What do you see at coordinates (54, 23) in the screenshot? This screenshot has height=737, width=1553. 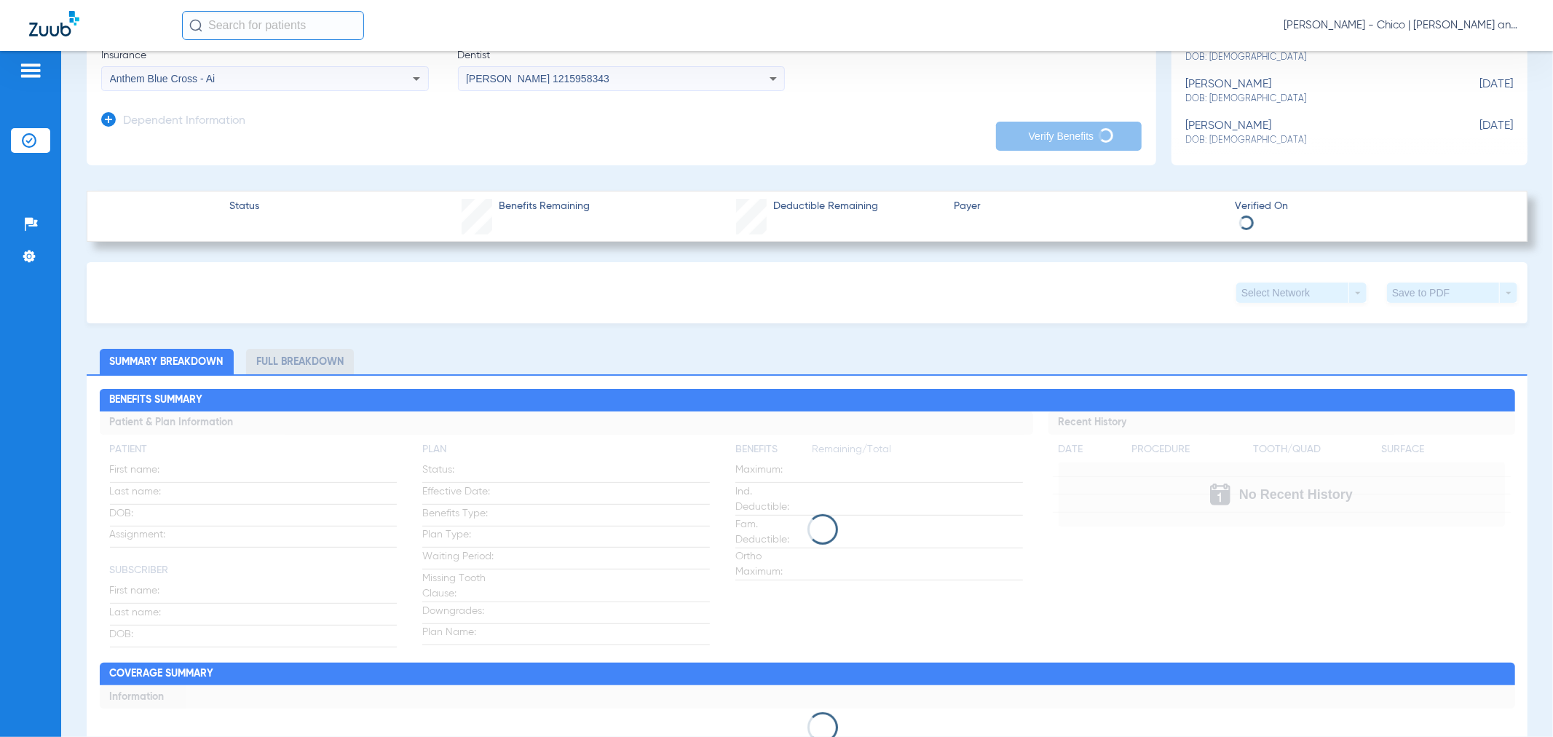 I see `img: Zuub Logo` at bounding box center [54, 23].